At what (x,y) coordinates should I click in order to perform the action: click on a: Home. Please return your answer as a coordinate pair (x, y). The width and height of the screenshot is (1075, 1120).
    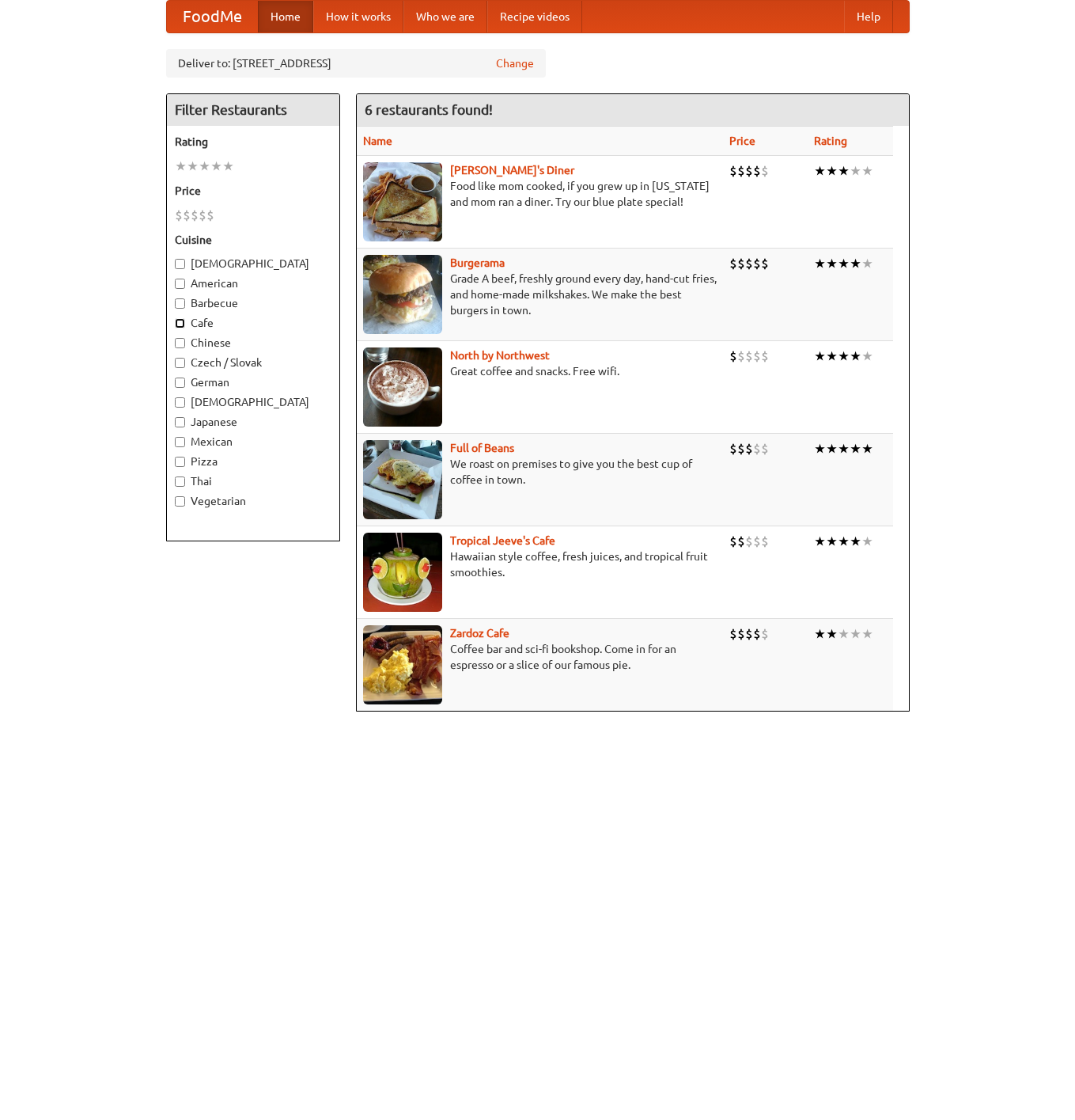
    Looking at the image, I should click on (285, 17).